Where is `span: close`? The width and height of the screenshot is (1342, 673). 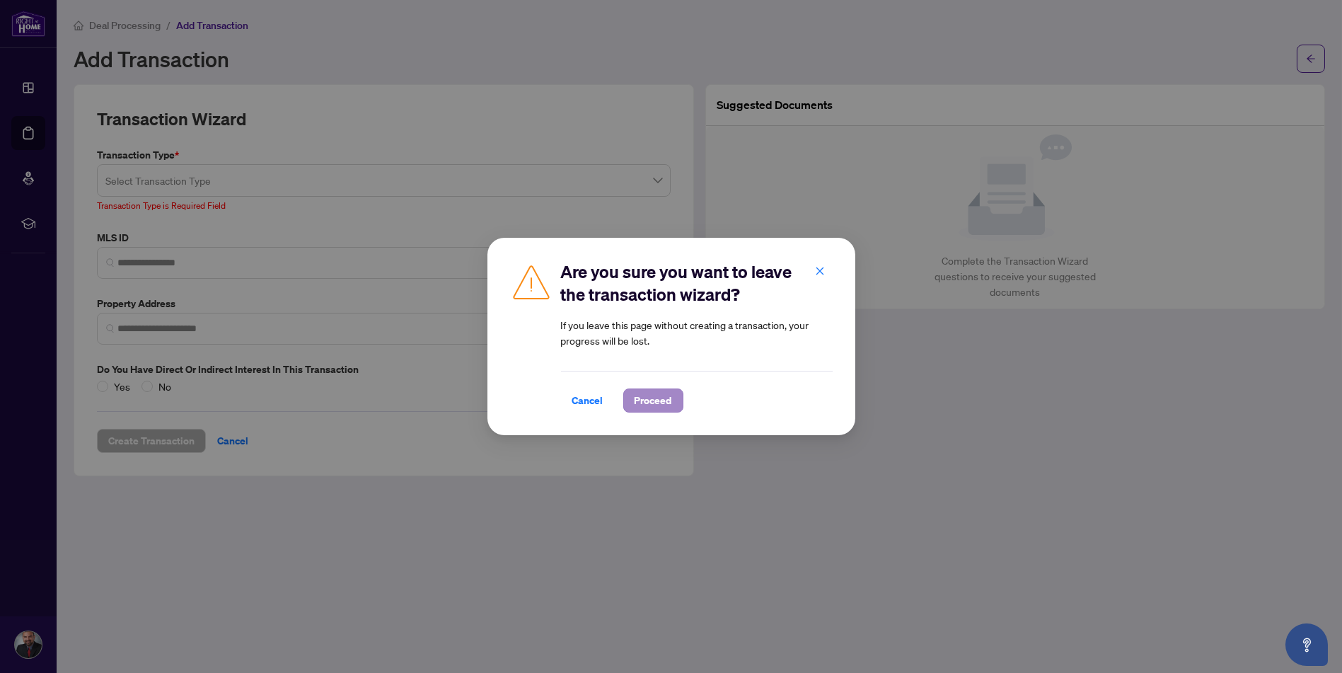
span: close is located at coordinates (820, 271).